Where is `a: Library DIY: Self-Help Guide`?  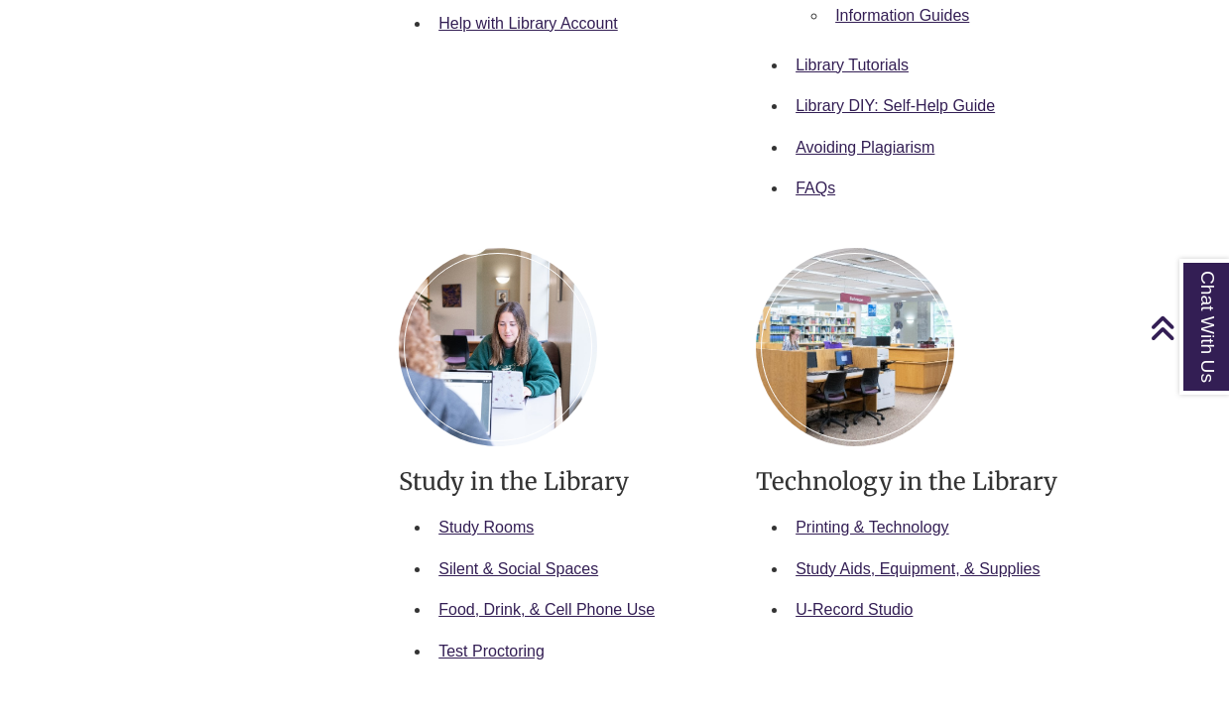 a: Library DIY: Self-Help Guide is located at coordinates (894, 105).